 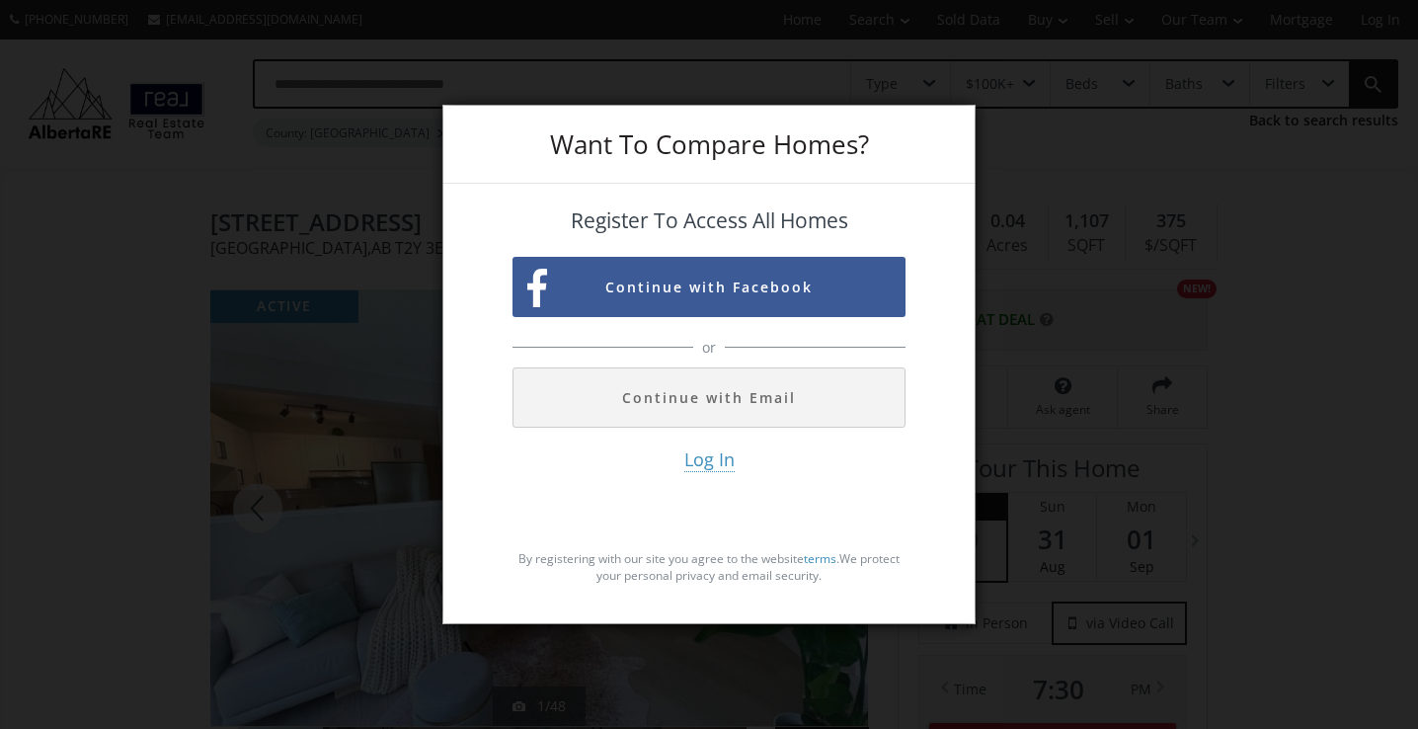 I want to click on button: Continue with Facebook, so click(x=709, y=286).